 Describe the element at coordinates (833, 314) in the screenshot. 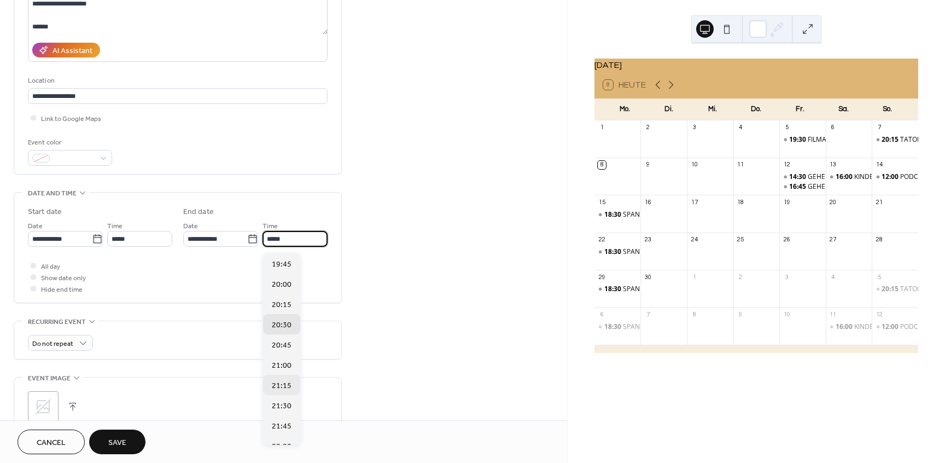

I see `div: 11` at that location.